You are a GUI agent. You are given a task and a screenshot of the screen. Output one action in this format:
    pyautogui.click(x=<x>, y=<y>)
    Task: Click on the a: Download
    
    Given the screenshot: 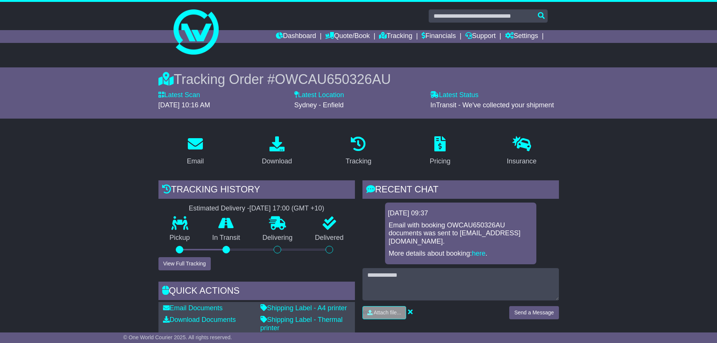 What is the action you would take?
    pyautogui.click(x=277, y=151)
    